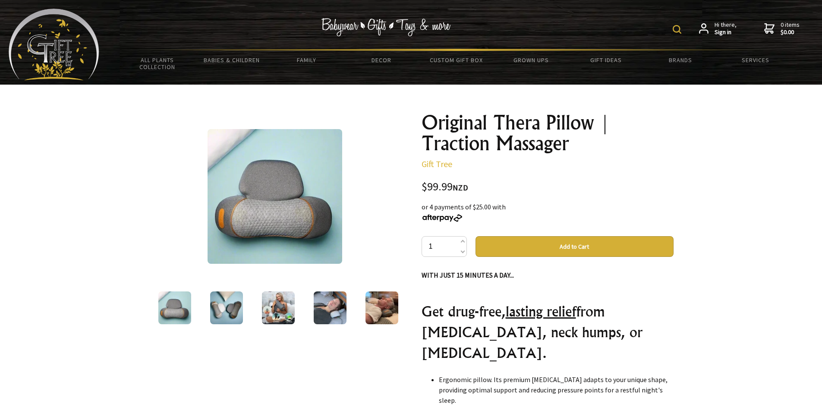 This screenshot has height=408, width=822. What do you see at coordinates (717, 28) in the screenshot?
I see `a: Hi there,Sign in` at bounding box center [717, 28].